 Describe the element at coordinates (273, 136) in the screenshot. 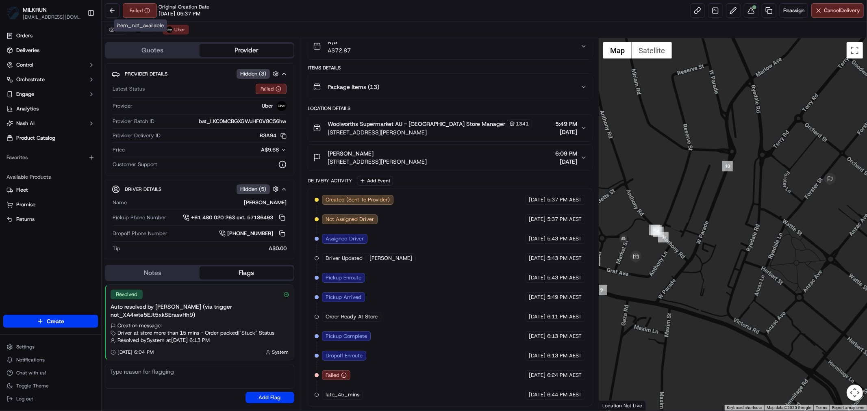

I see `button: B3A94` at that location.